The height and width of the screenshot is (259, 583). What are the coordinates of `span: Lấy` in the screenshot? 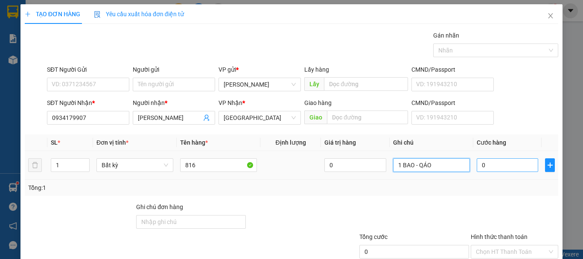 It's located at (314, 84).